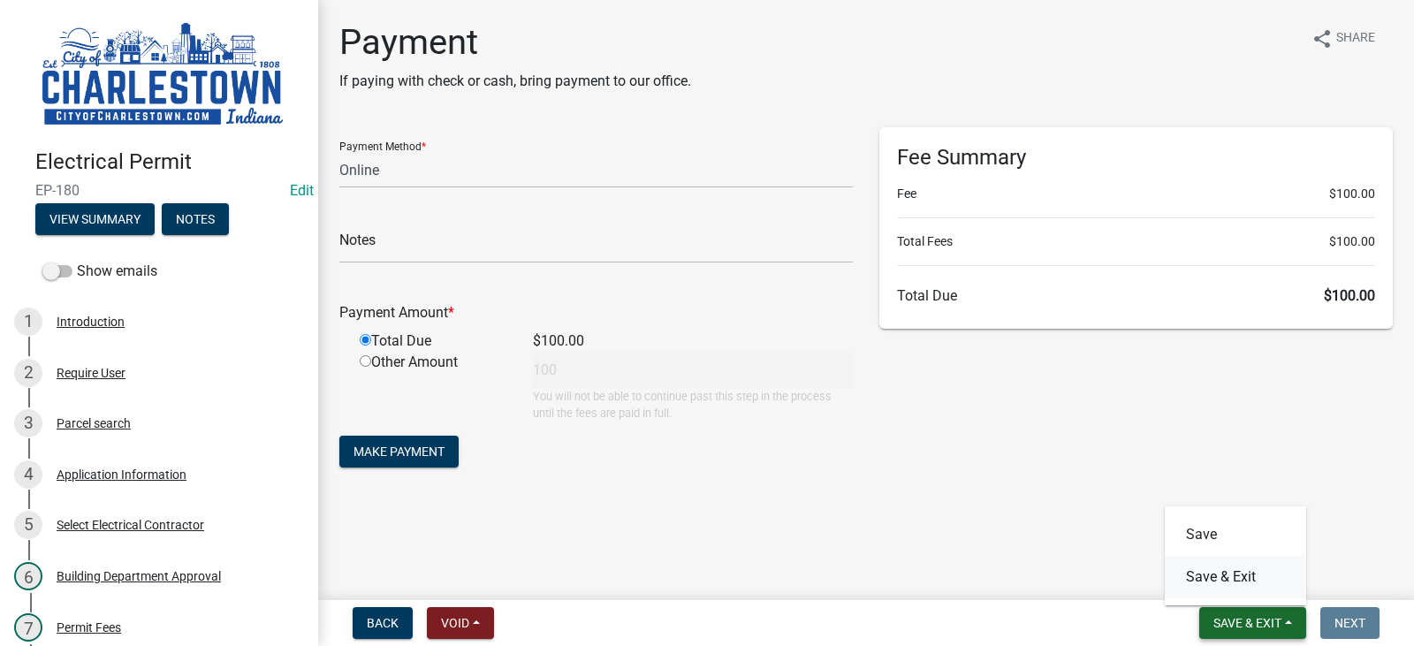 The height and width of the screenshot is (646, 1414). What do you see at coordinates (28, 322) in the screenshot?
I see `div: 1` at bounding box center [28, 322].